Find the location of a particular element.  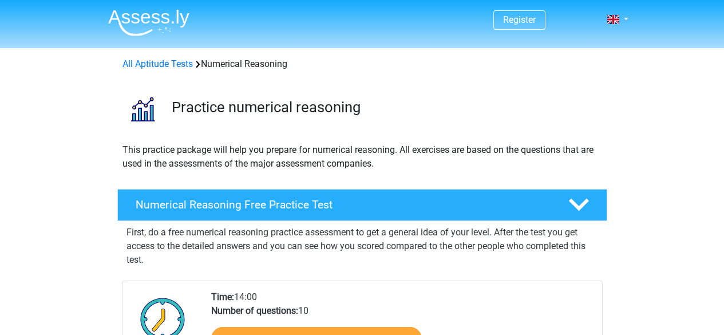

div: Numerical Reasoning is located at coordinates (363, 64).